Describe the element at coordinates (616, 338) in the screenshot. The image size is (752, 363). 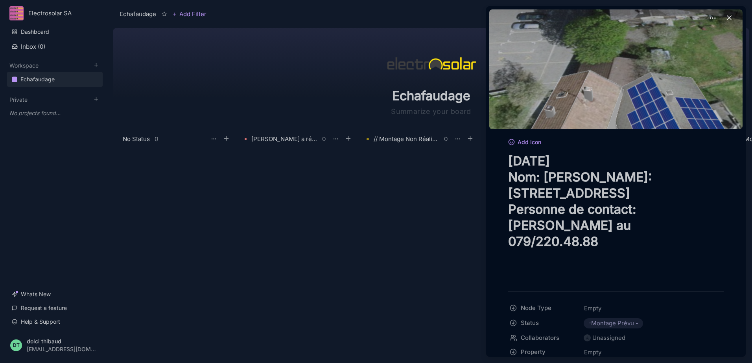
I see `div: CollaboratorsUnassigned` at that location.